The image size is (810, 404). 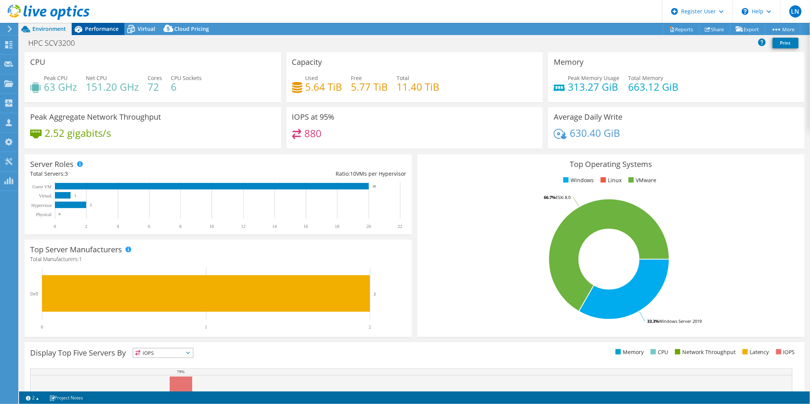 I want to click on a: Share, so click(x=714, y=29).